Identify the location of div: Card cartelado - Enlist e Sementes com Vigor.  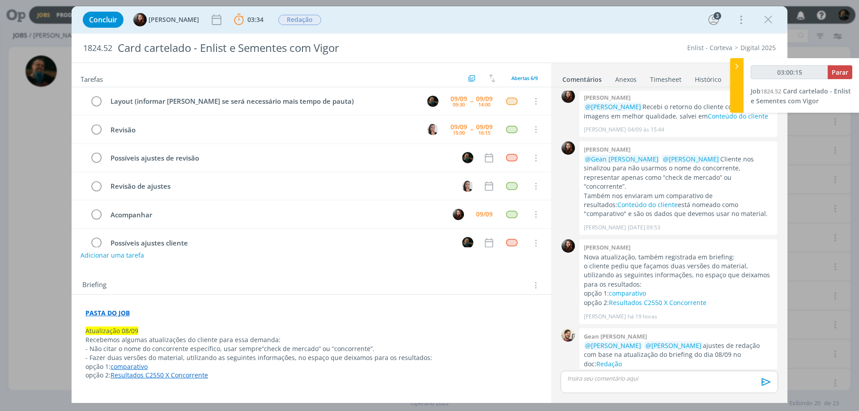
(299, 48).